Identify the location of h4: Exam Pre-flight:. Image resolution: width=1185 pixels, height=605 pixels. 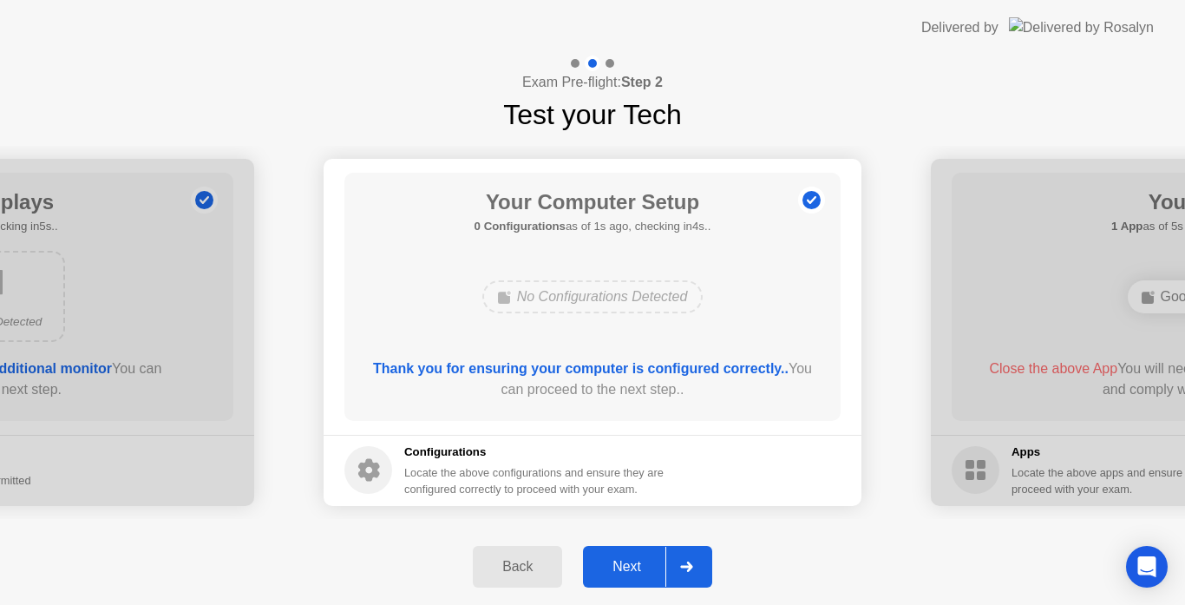
(593, 82).